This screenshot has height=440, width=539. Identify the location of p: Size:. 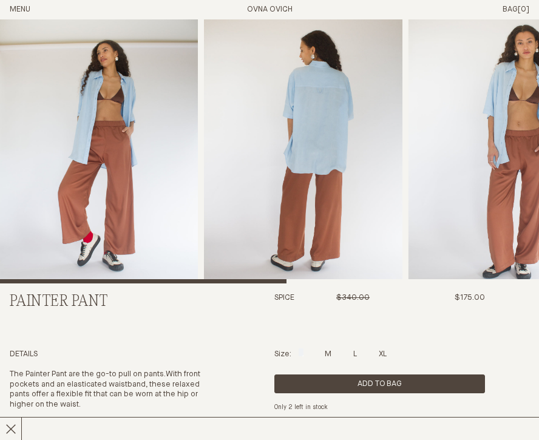
(283, 354).